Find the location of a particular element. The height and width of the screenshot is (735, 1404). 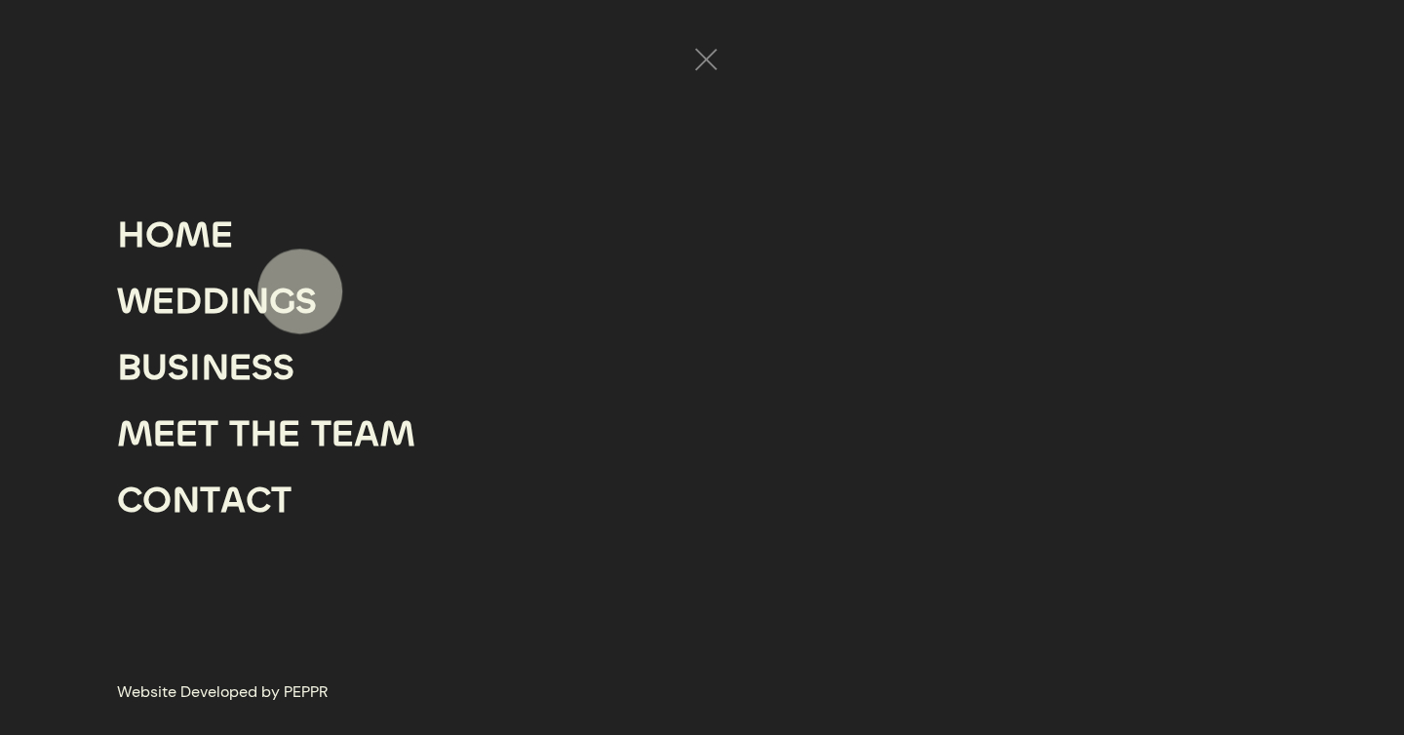

div: W is located at coordinates (135, 301).